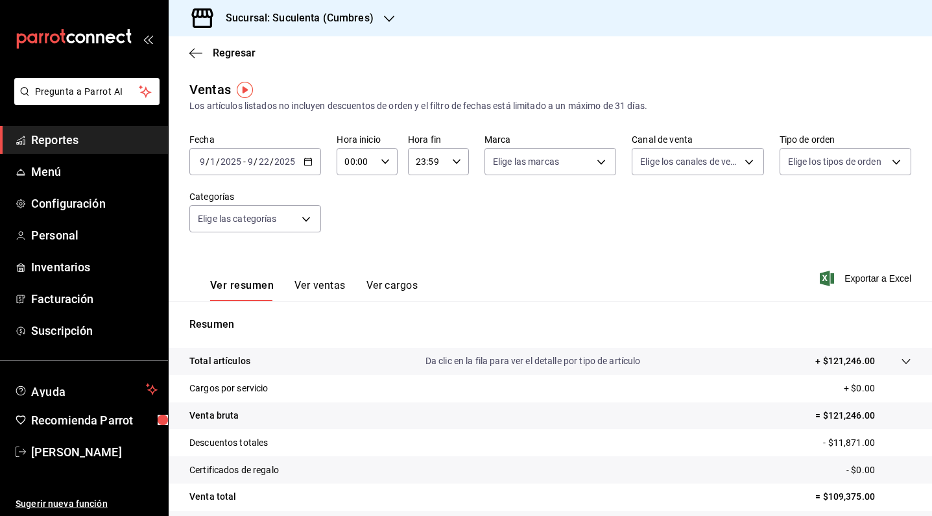  I want to click on span: Elige los canales de venta, so click(689, 161).